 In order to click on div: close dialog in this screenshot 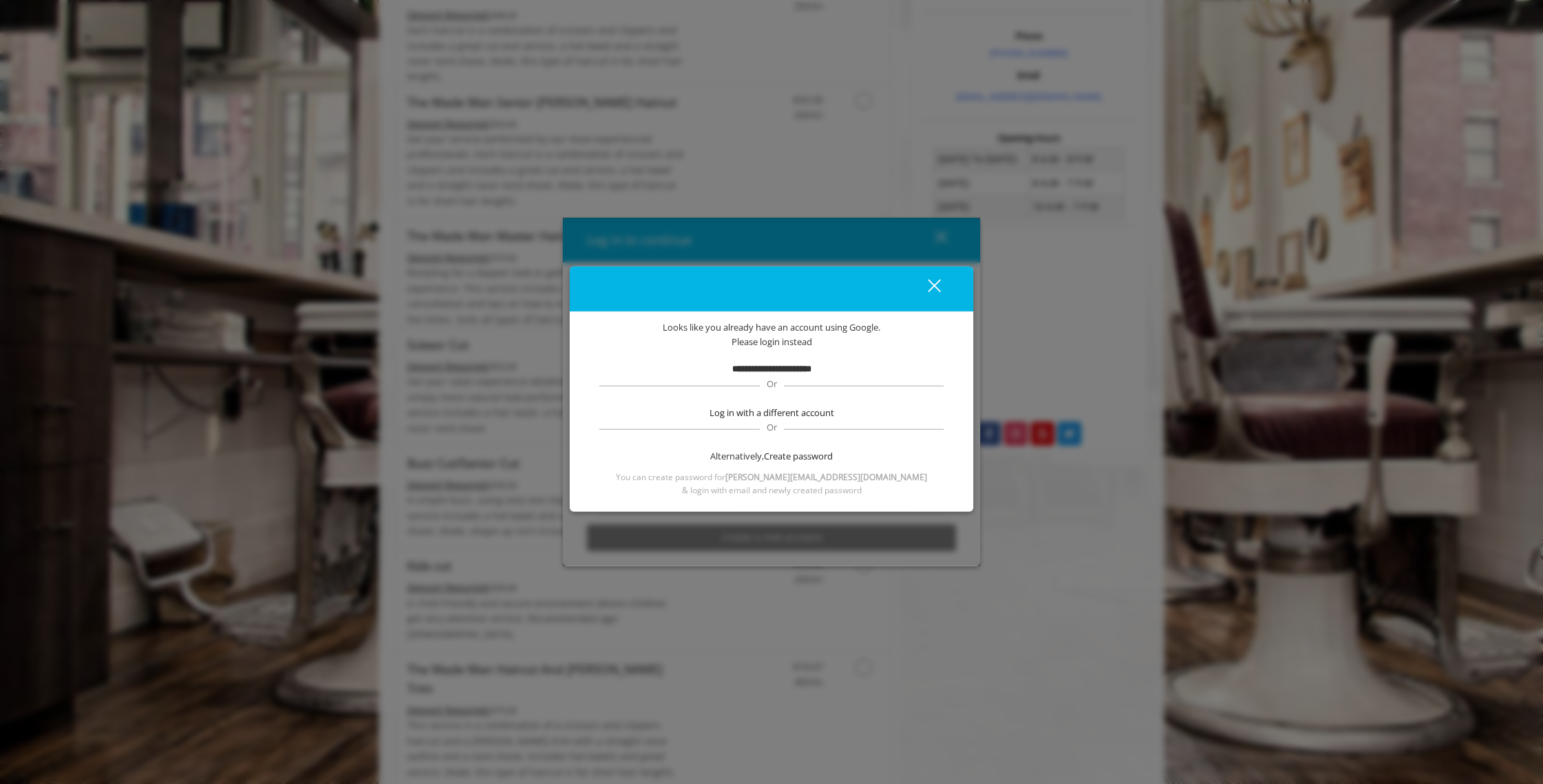, I will do `click(926, 289)`.